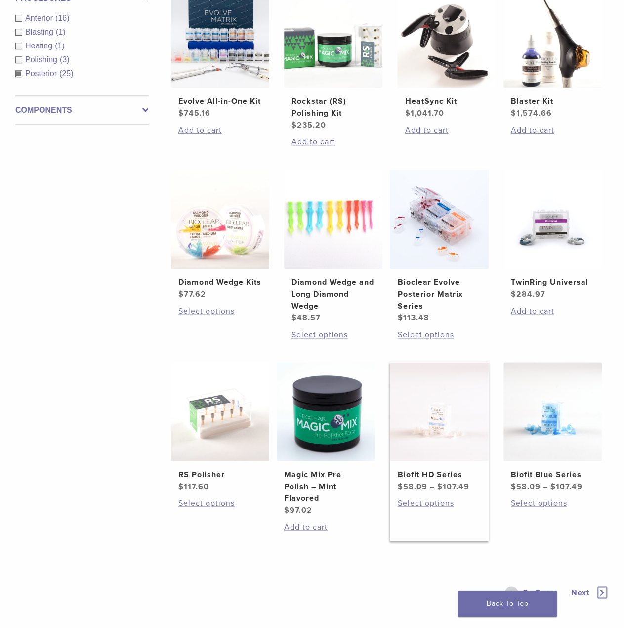 The image size is (624, 628). Describe the element at coordinates (220, 503) in the screenshot. I see `a: Select options for “RS Polisher”` at that location.